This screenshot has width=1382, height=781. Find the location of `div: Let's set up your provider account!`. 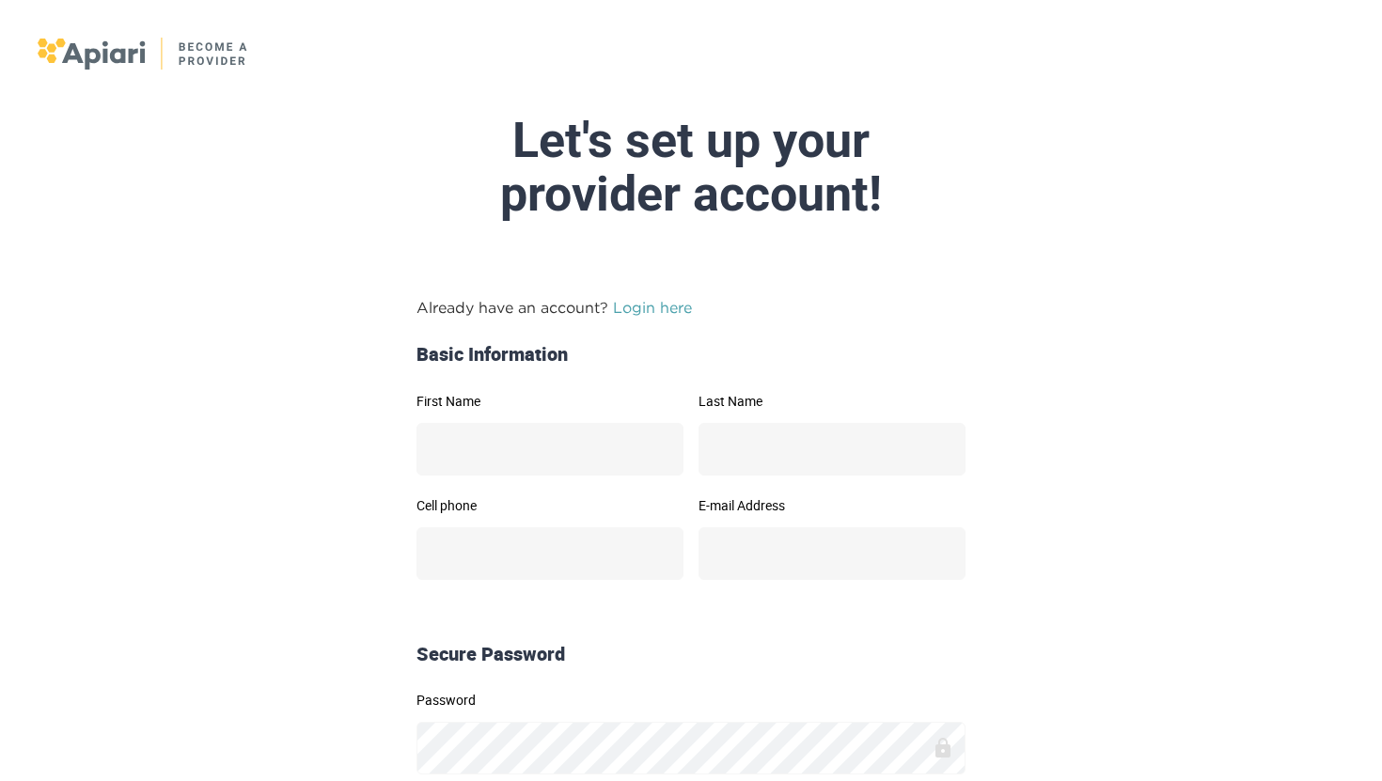

div: Let's set up your provider account! is located at coordinates (691, 167).